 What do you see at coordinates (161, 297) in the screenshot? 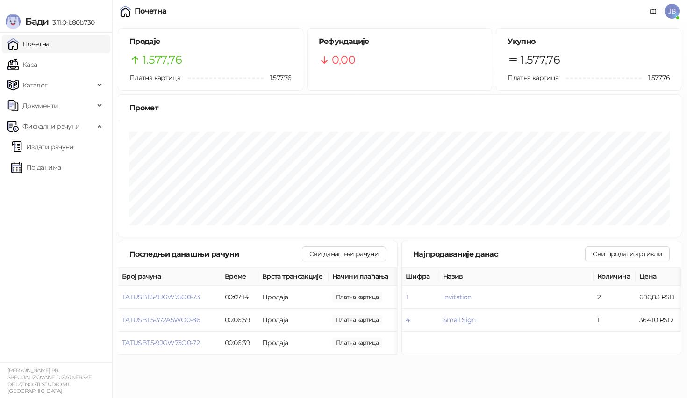
I see `button: TATUSBT5-9JGW75O0-73` at bounding box center [161, 297].